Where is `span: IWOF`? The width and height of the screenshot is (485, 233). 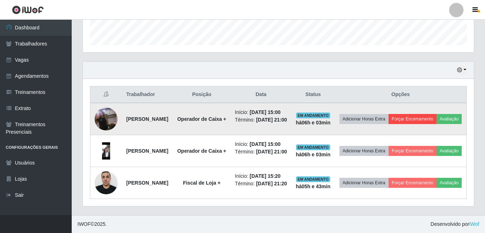
span: IWOF is located at coordinates (84, 224).